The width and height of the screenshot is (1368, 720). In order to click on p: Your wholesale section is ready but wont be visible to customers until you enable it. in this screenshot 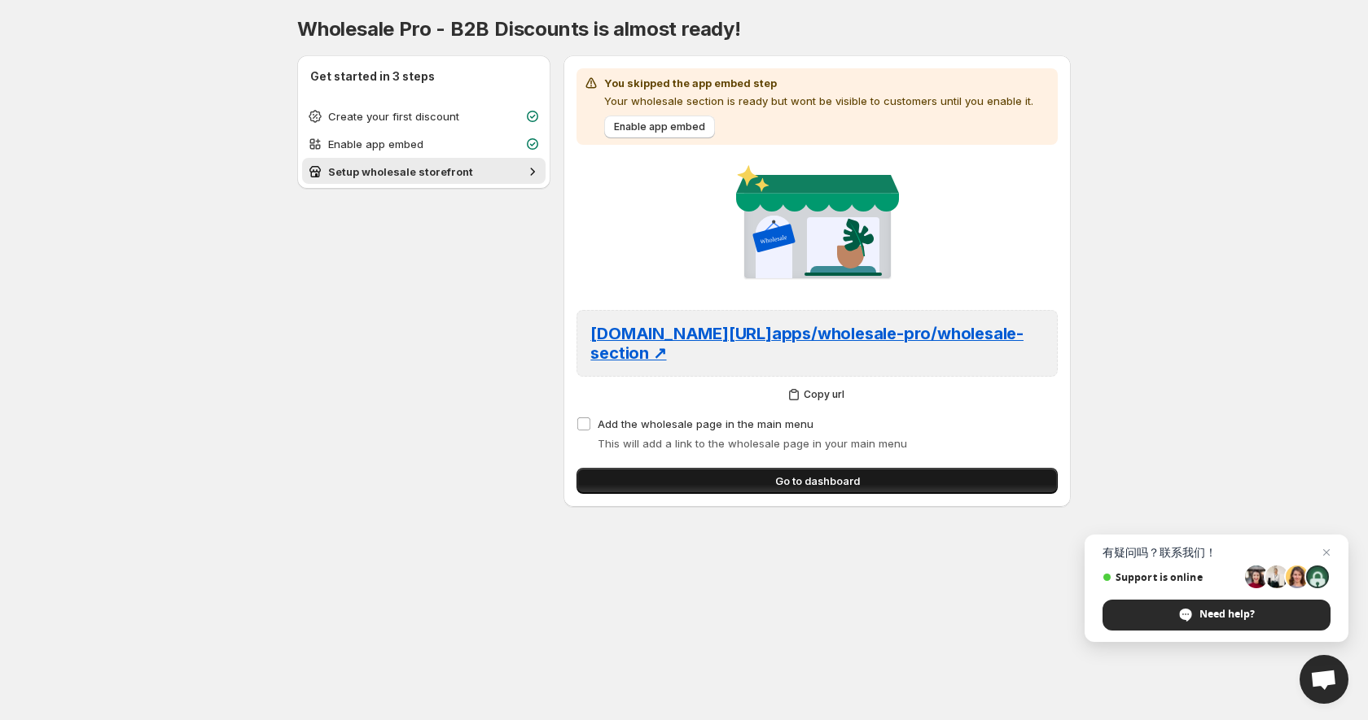, I will do `click(818, 101)`.